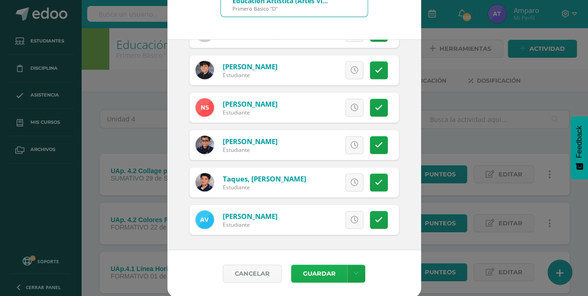  Describe the element at coordinates (579, 142) in the screenshot. I see `span: Feedback` at that location.